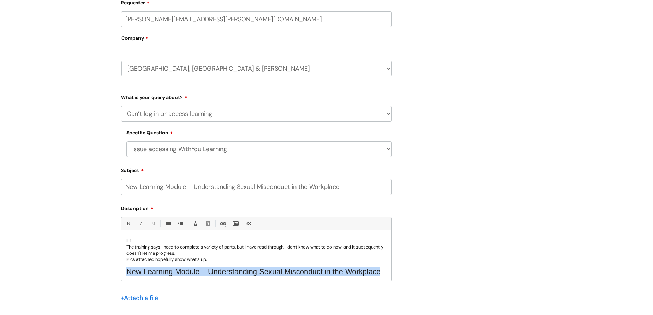  What do you see at coordinates (140, 224) in the screenshot?
I see `a: Italic (Ctrl-I)` at bounding box center [140, 224].